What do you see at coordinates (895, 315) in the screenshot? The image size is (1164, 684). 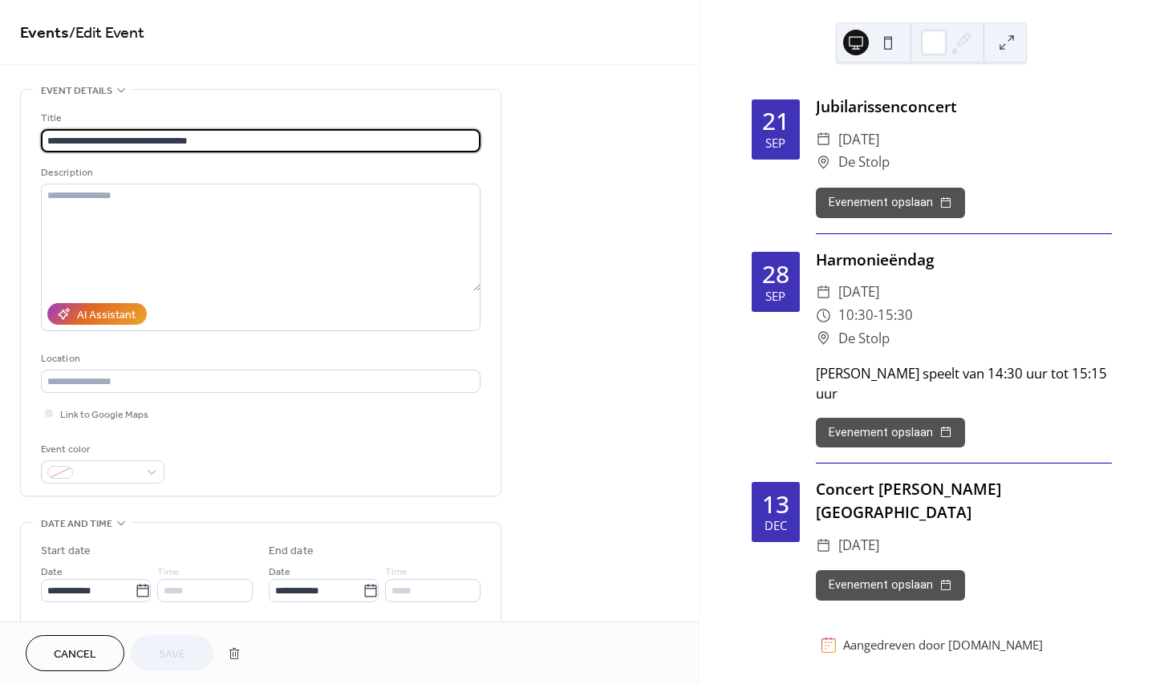 I see `span: 15:30` at bounding box center [895, 315].